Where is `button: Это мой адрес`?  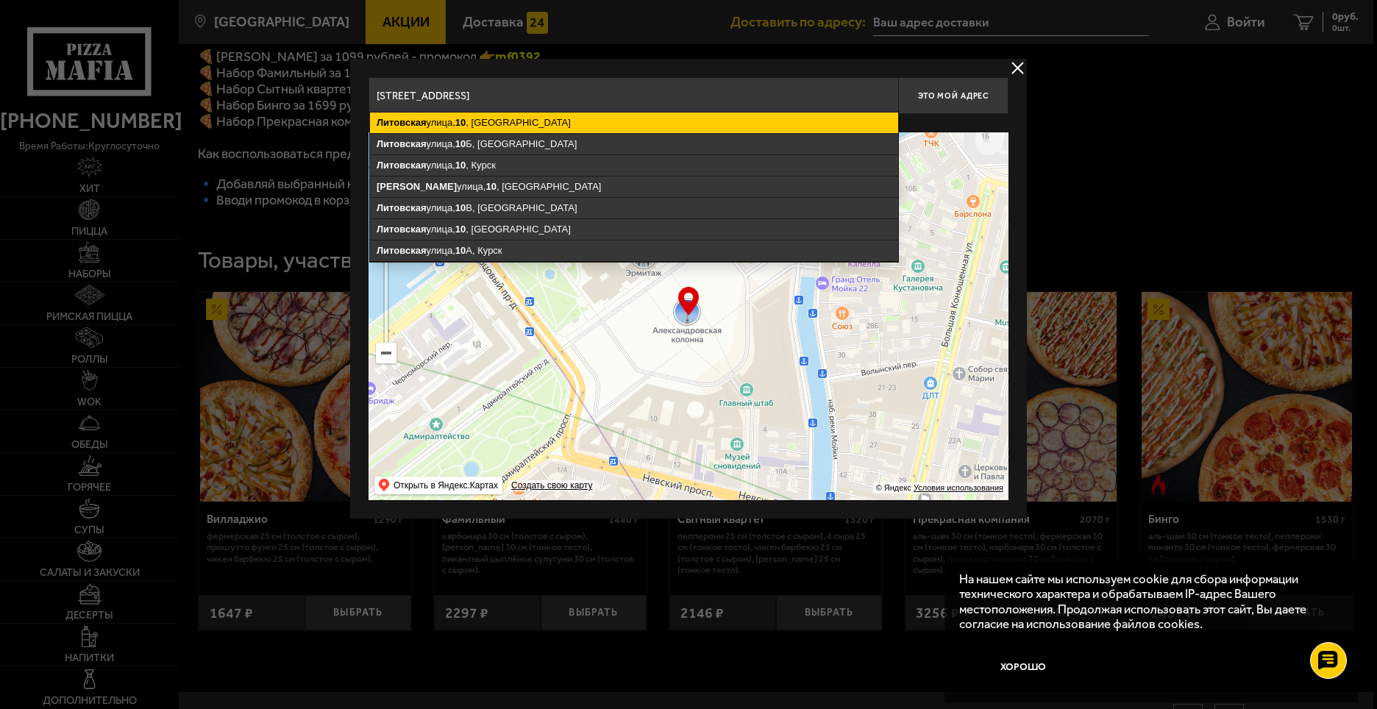
button: Это мой адрес is located at coordinates (953, 96).